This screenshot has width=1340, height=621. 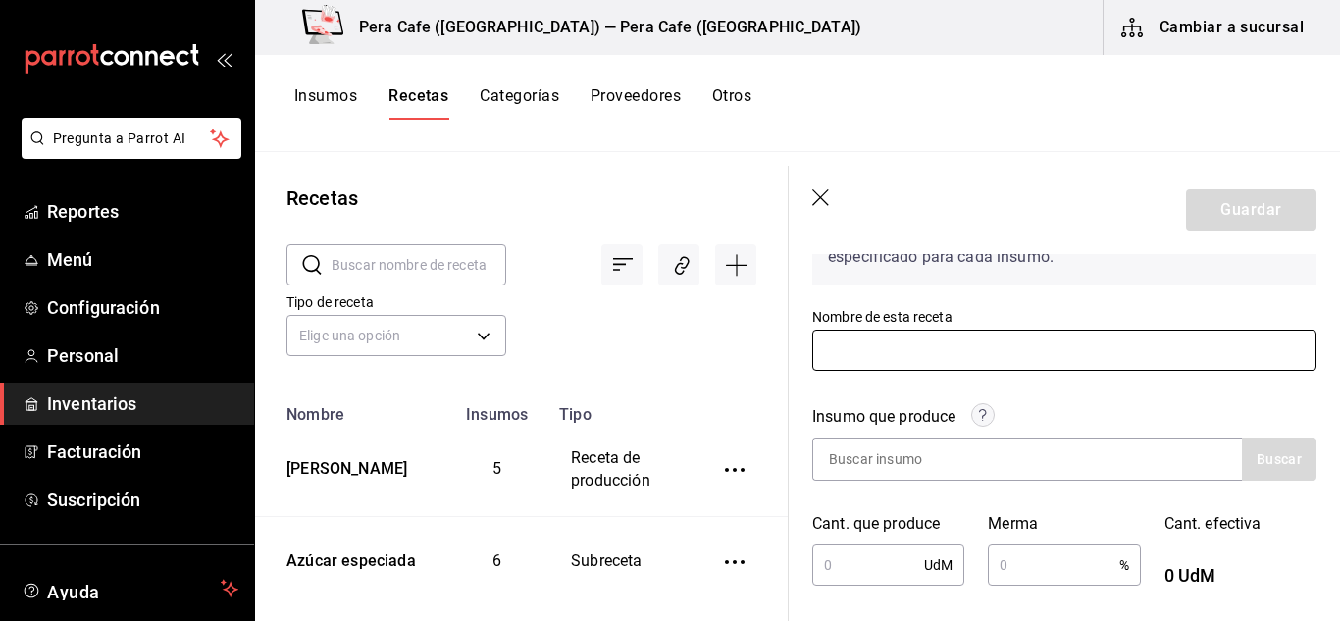 What do you see at coordinates (396, 335) in the screenshot?
I see `div: Elige una opción` at bounding box center [396, 335].